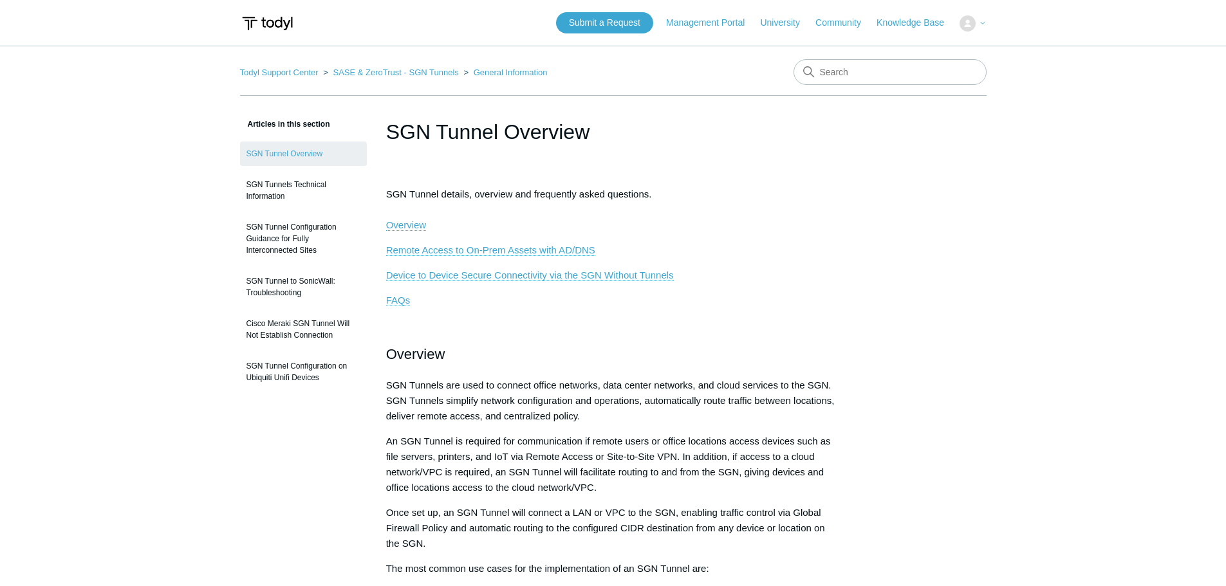 The width and height of the screenshot is (1226, 586). What do you see at coordinates (530, 275) in the screenshot?
I see `a: Device to Device Secure Connectivity via the SGN Without Tunnels` at bounding box center [530, 275].